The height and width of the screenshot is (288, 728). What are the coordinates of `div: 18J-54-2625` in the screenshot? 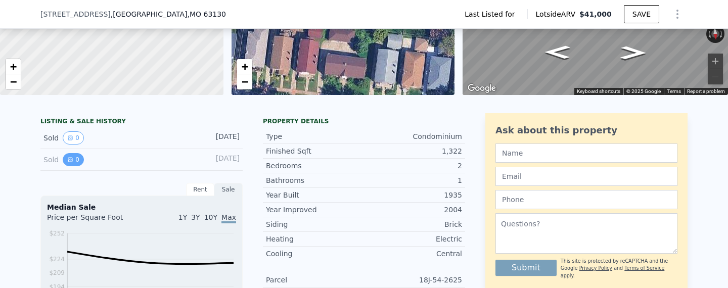 It's located at (413, 280).